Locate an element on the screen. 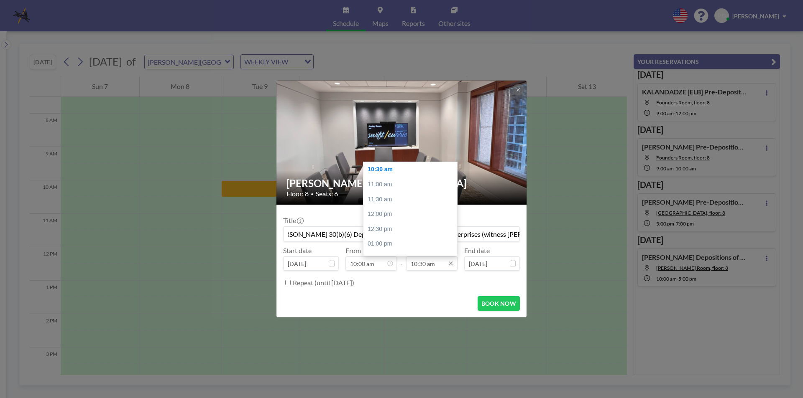 This screenshot has width=803, height=398. div: 01:30 pm is located at coordinates (412, 259).